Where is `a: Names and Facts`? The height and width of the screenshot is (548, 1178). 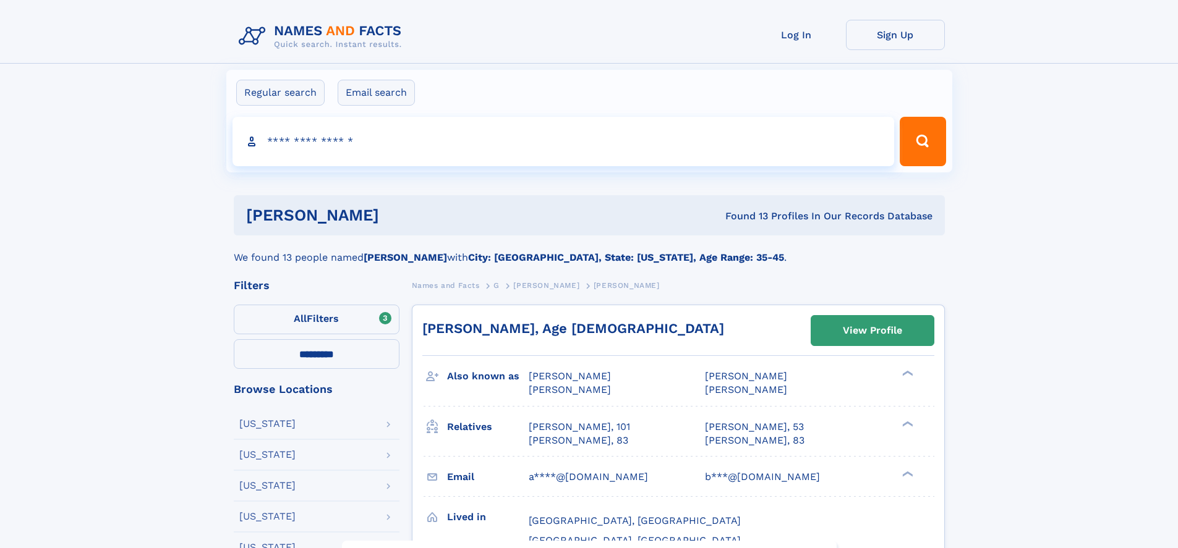
a: Names and Facts is located at coordinates (446, 285).